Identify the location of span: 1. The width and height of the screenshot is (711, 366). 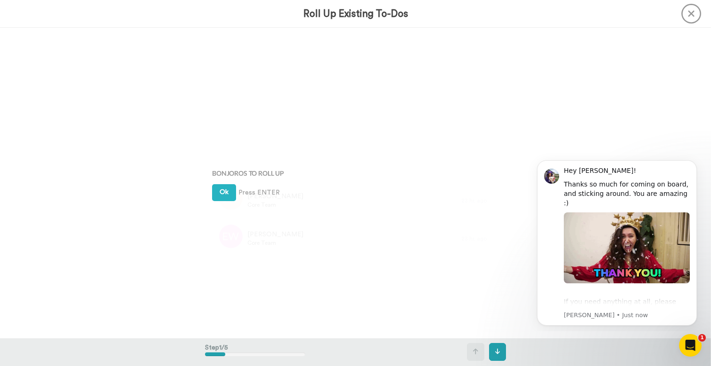
(702, 338).